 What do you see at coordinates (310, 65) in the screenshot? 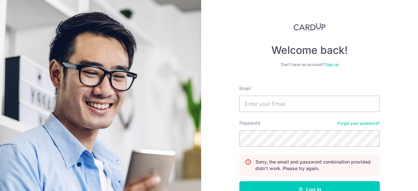
I see `div: Don’t have an account?` at bounding box center [310, 65].